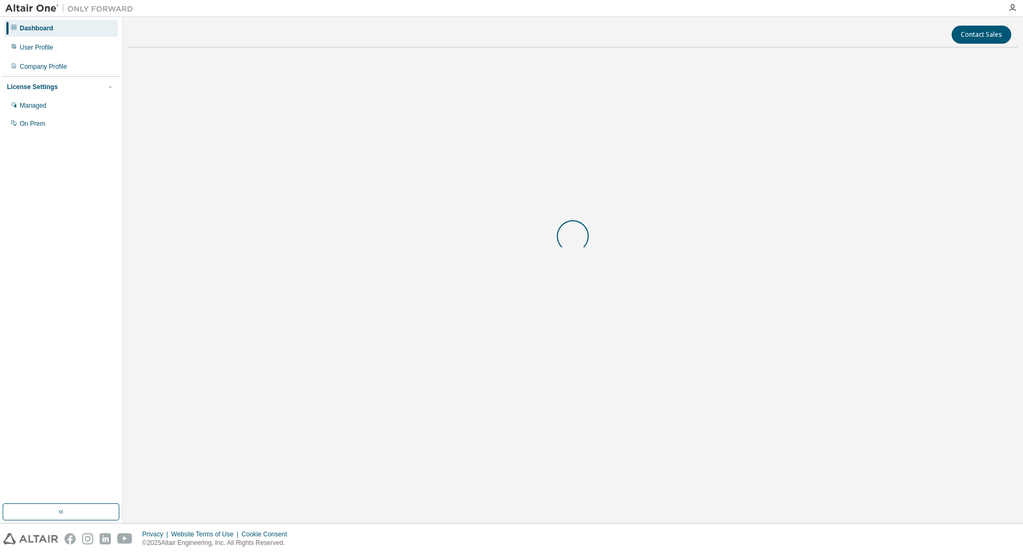 The width and height of the screenshot is (1023, 554). I want to click on div: Cookie Consent, so click(267, 534).